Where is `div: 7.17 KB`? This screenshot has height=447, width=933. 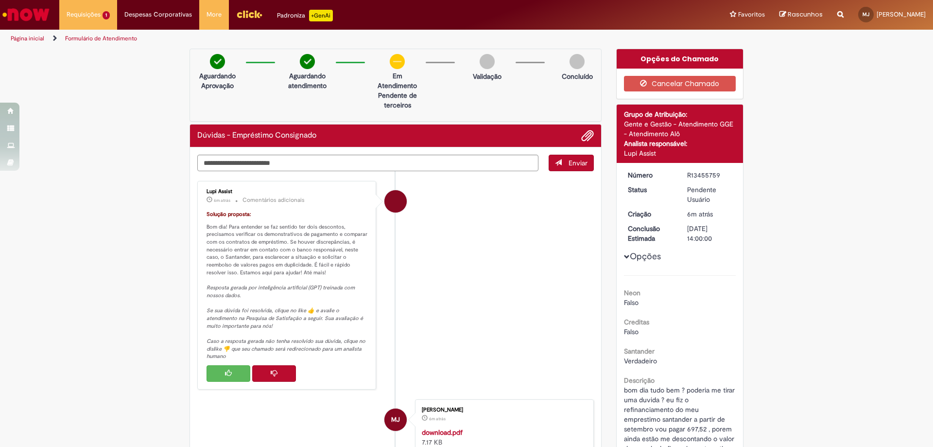 div: 7.17 KB is located at coordinates (503, 437).